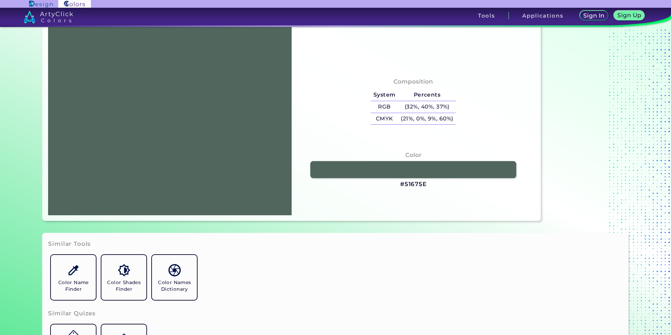  Describe the element at coordinates (384, 95) in the screenshot. I see `h5: System` at that location.